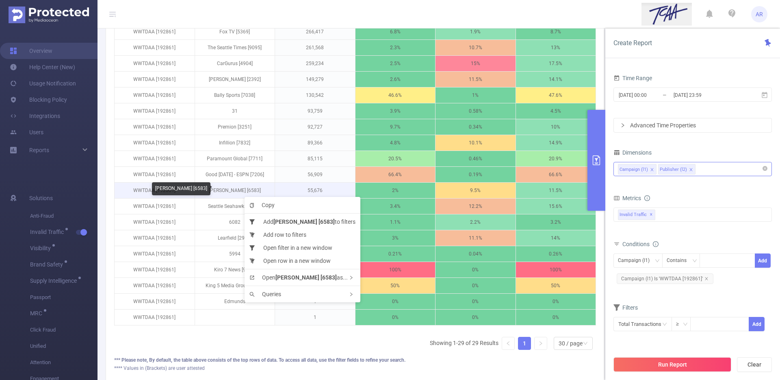  What do you see at coordinates (235, 111) in the screenshot?
I see `p: 31` at bounding box center [235, 111].